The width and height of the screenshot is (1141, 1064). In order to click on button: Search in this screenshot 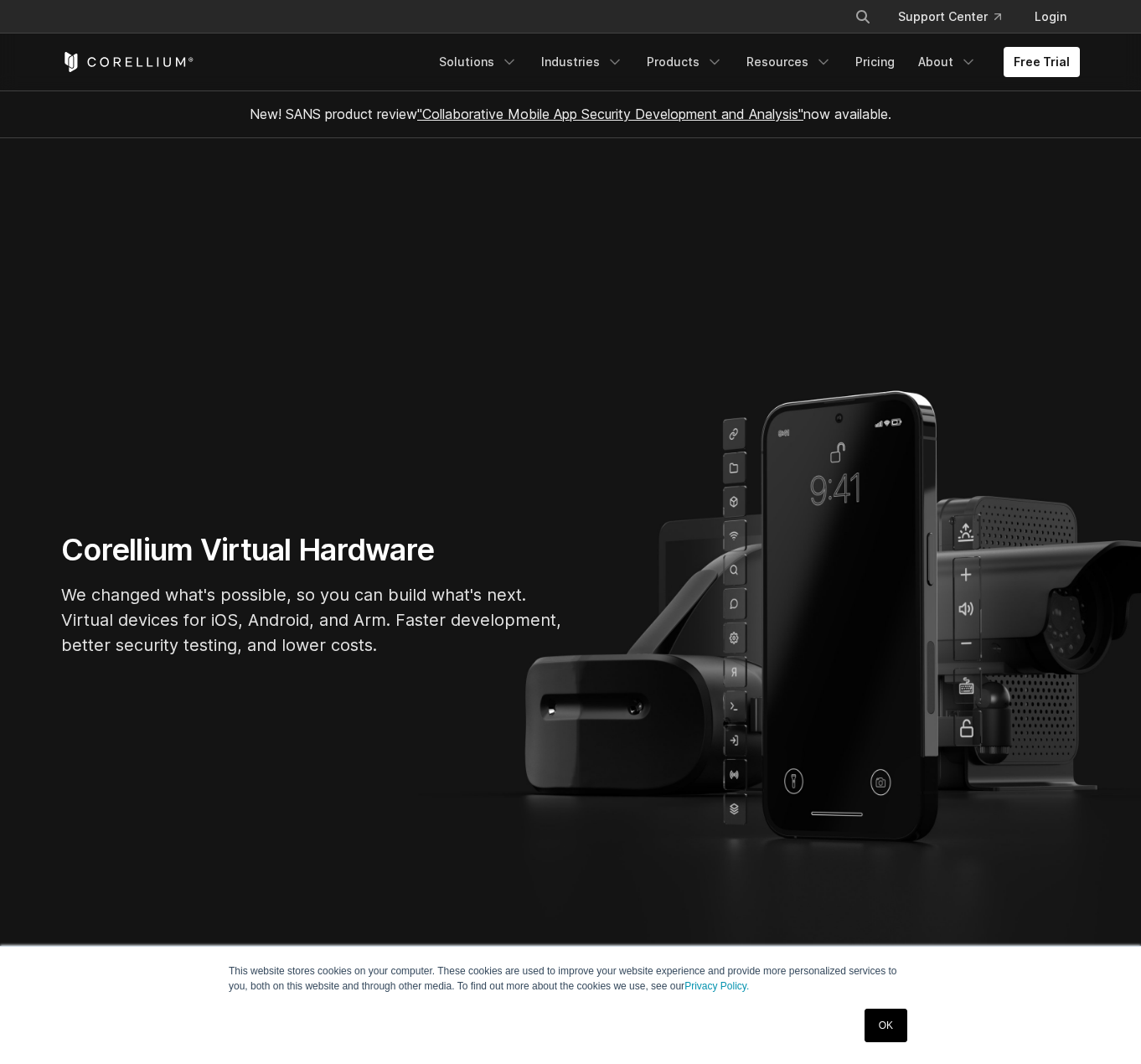, I will do `click(862, 17)`.